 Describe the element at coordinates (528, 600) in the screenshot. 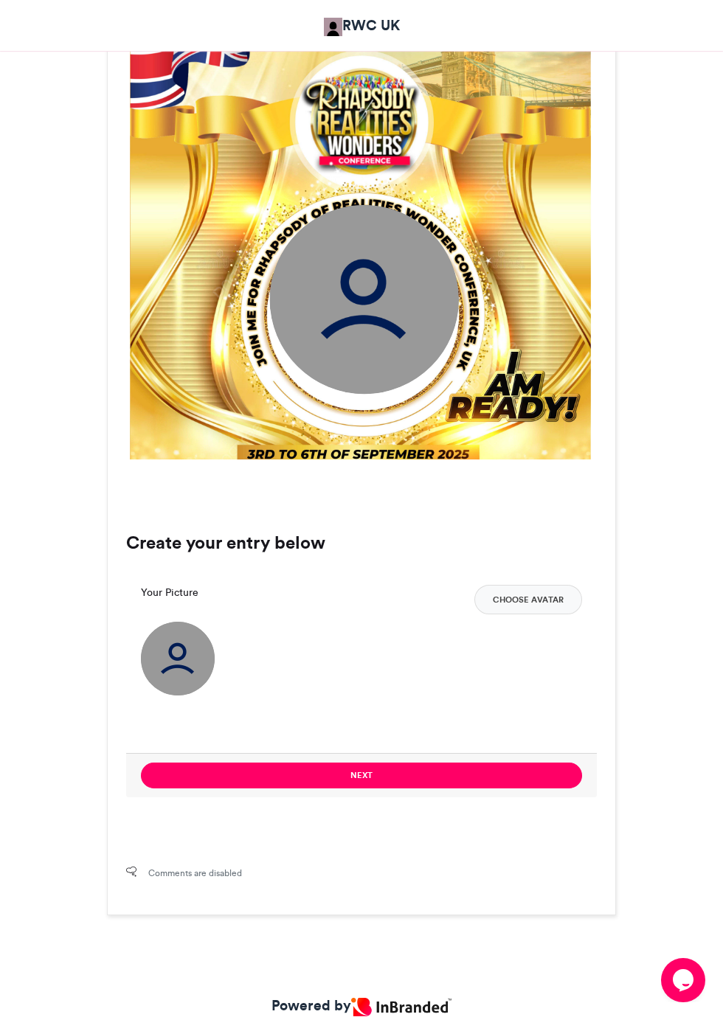

I see `button: Choose Avatar` at that location.